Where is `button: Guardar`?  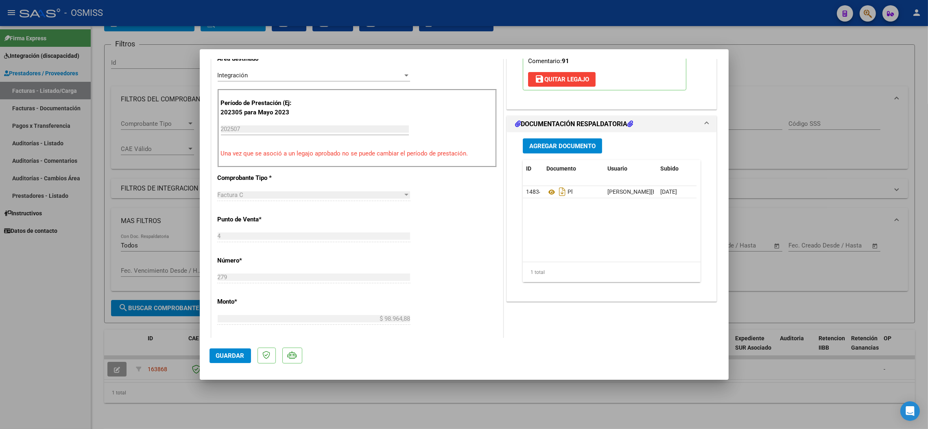
button: Guardar is located at coordinates (230, 355).